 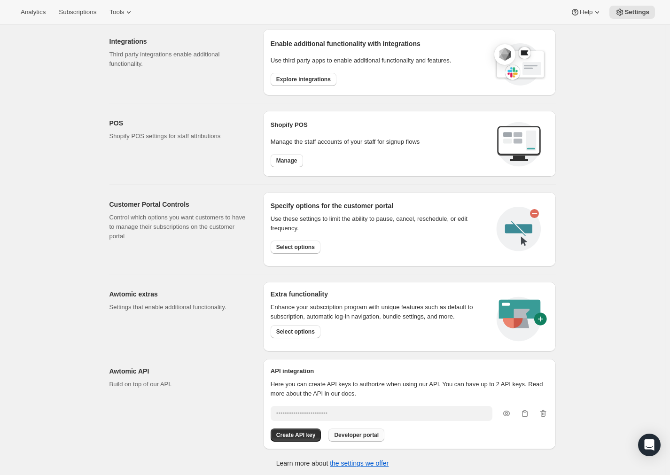 What do you see at coordinates (287, 161) in the screenshot?
I see `span: Manage` at bounding box center [287, 161].